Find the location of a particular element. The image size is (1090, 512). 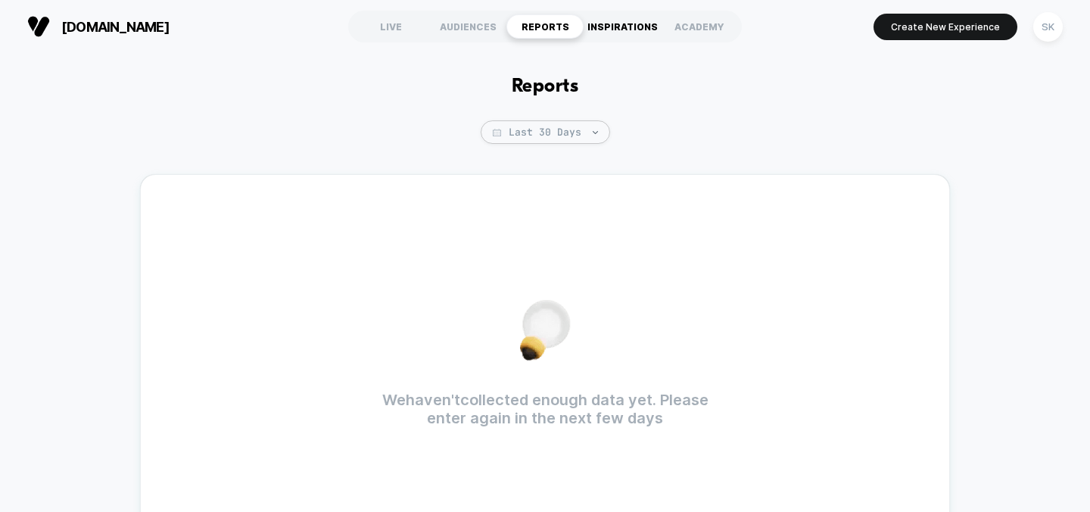

button: SK is located at coordinates (1048, 27).